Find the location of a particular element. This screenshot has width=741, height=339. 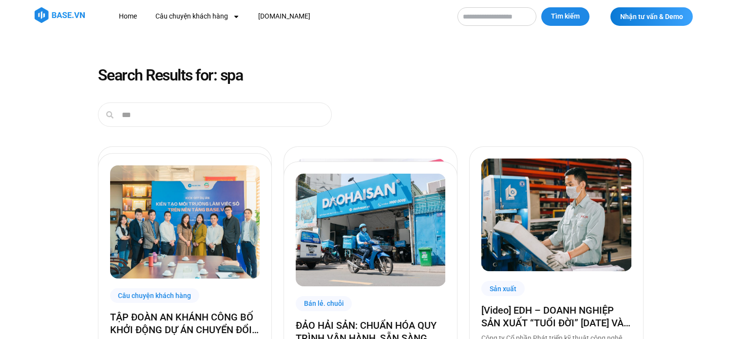

a: Câu chuyện khách hàng is located at coordinates (197, 16).